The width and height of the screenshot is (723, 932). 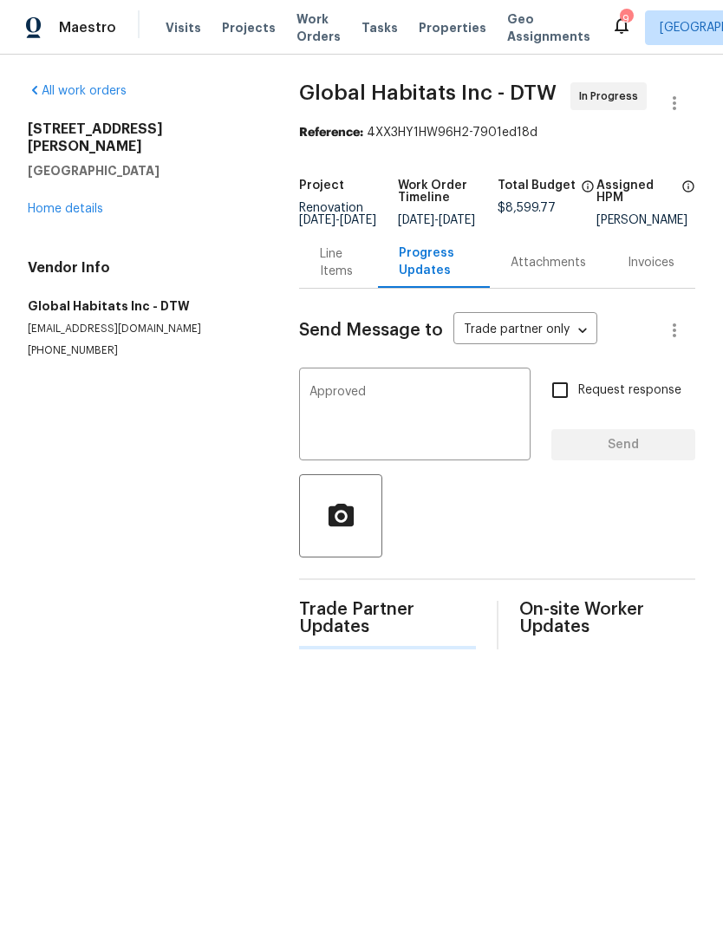 What do you see at coordinates (142, 268) in the screenshot?
I see `h4: Vendor Info` at bounding box center [142, 268].